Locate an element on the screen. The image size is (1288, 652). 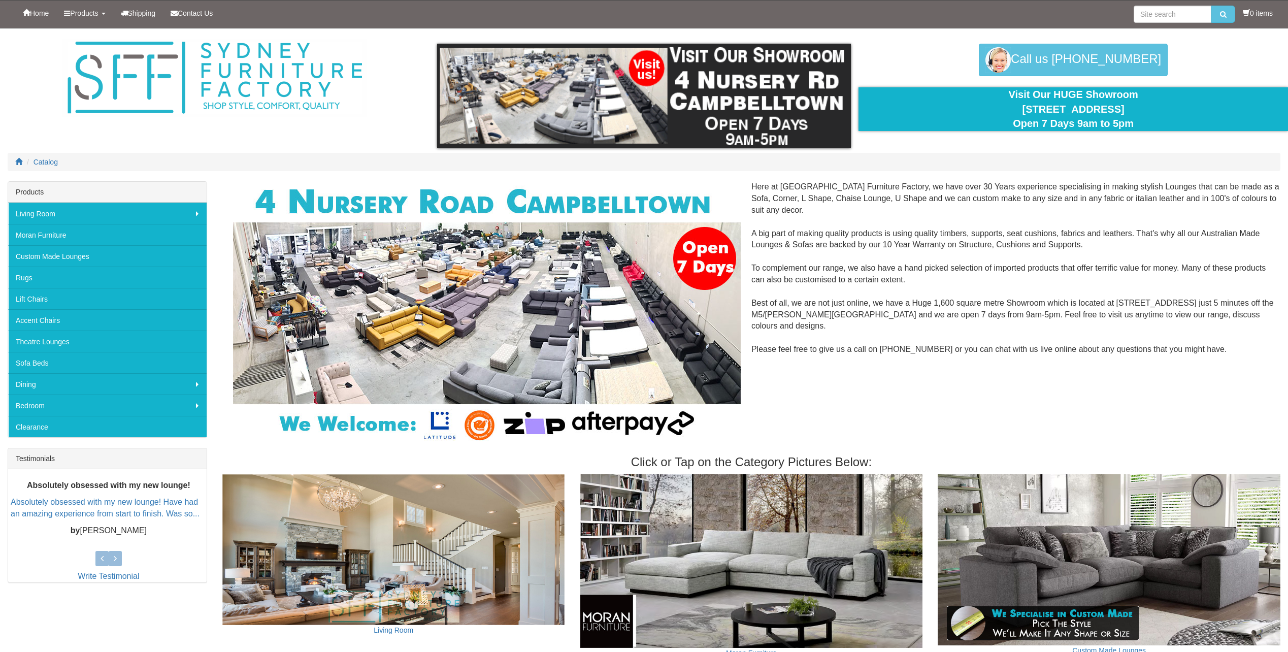
span: Shipping is located at coordinates (142, 13).